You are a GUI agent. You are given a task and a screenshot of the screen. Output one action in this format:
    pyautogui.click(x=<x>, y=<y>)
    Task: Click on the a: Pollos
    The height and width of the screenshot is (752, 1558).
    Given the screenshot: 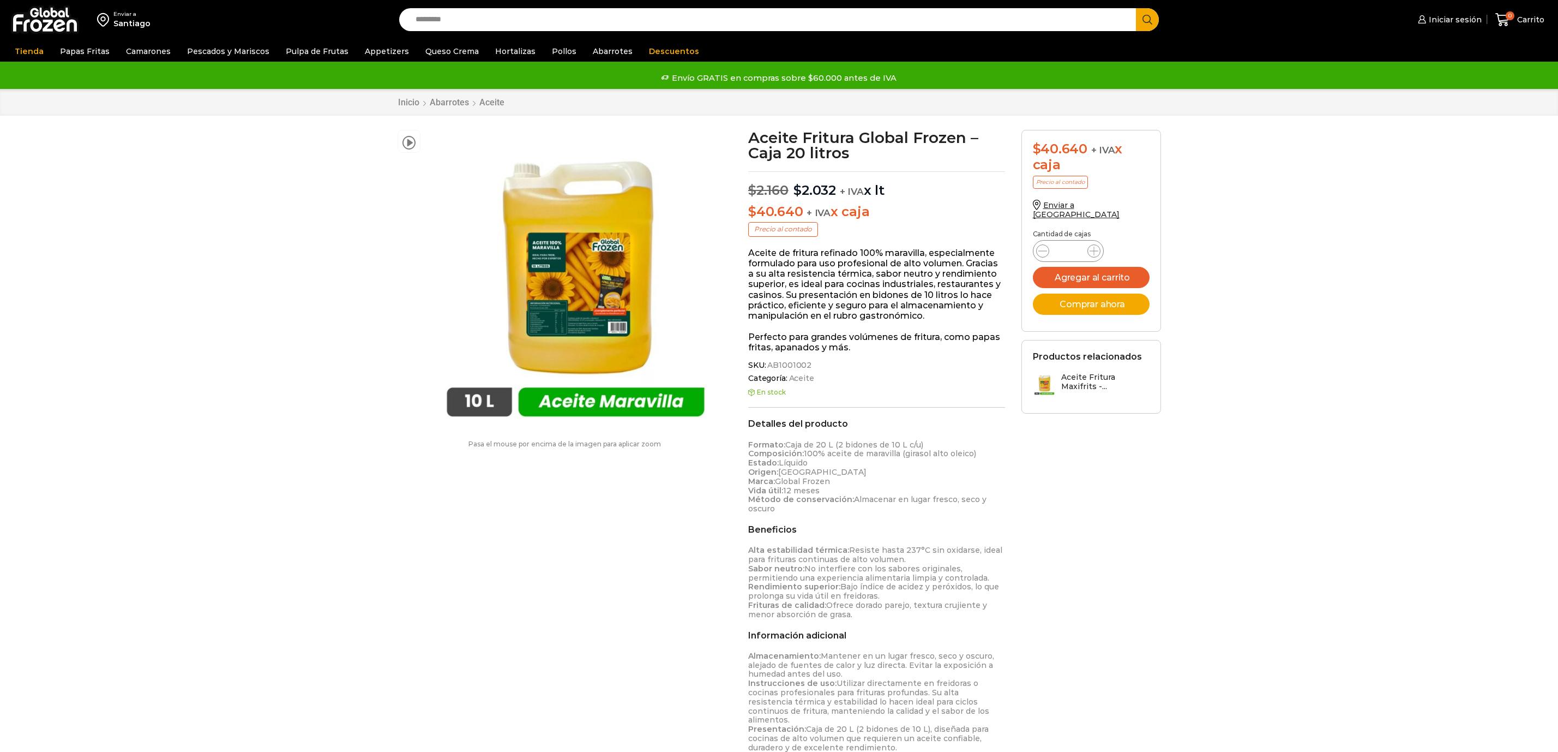 What is the action you would take?
    pyautogui.click(x=564, y=51)
    